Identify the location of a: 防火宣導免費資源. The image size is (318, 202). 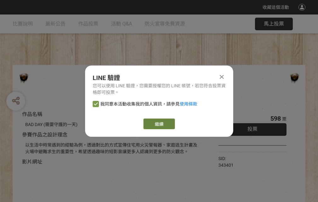
(165, 24).